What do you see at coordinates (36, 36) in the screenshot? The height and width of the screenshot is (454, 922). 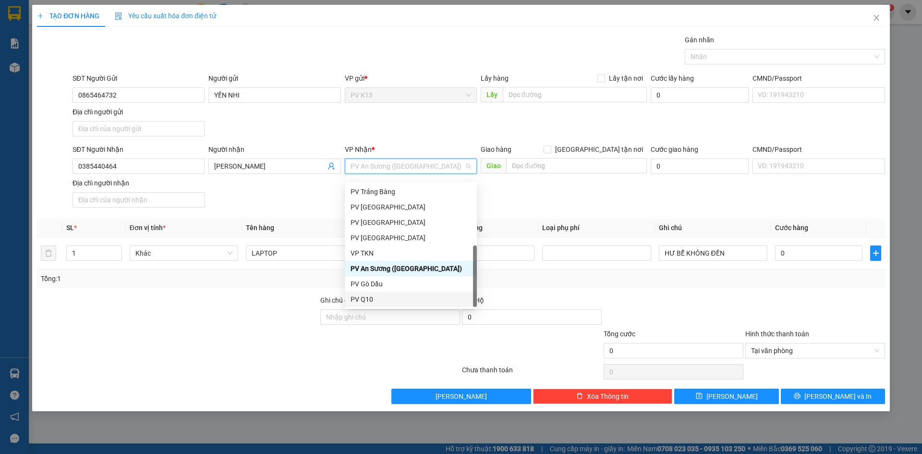 I see `img: logo.jpg` at bounding box center [36, 36].